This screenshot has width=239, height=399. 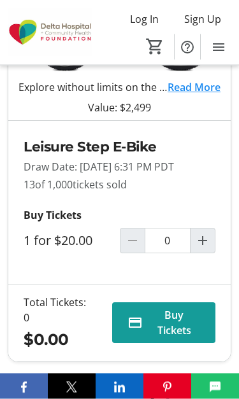 I want to click on button: Log In, so click(x=144, y=19).